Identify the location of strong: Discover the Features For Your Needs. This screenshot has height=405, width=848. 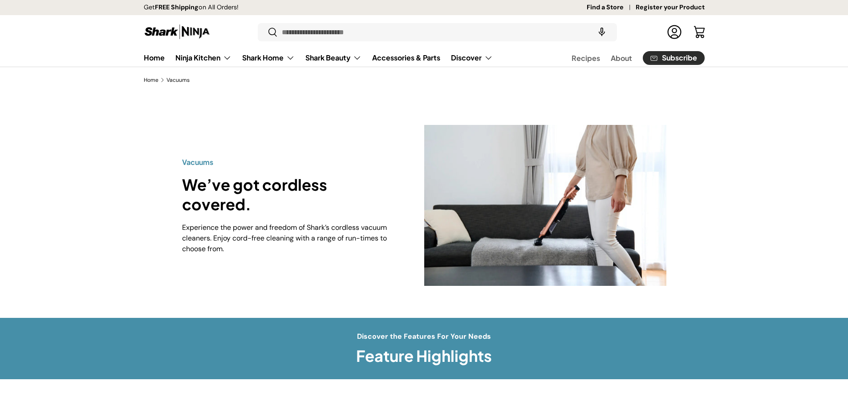
(424, 337).